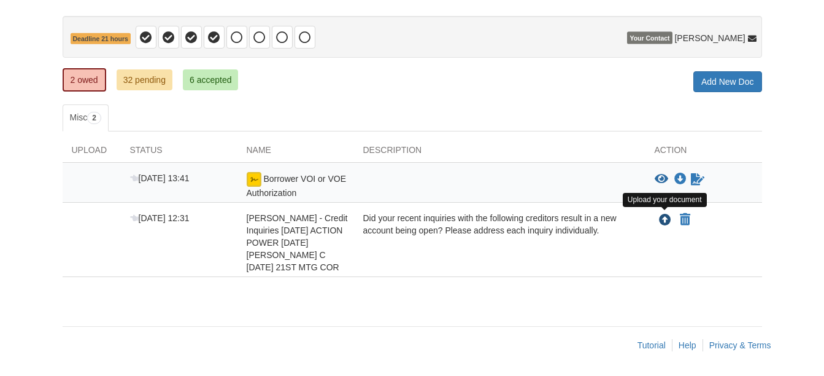 This screenshot has width=824, height=376. Describe the element at coordinates (144, 80) in the screenshot. I see `a: 32 pending` at that location.